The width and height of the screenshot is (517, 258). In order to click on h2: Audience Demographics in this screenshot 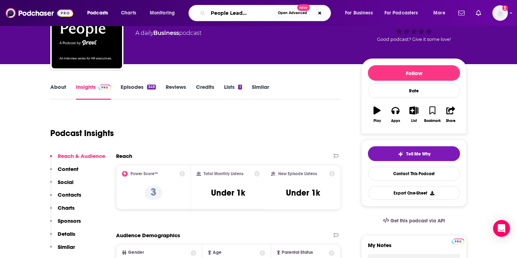, I will do `click(148, 235)`.